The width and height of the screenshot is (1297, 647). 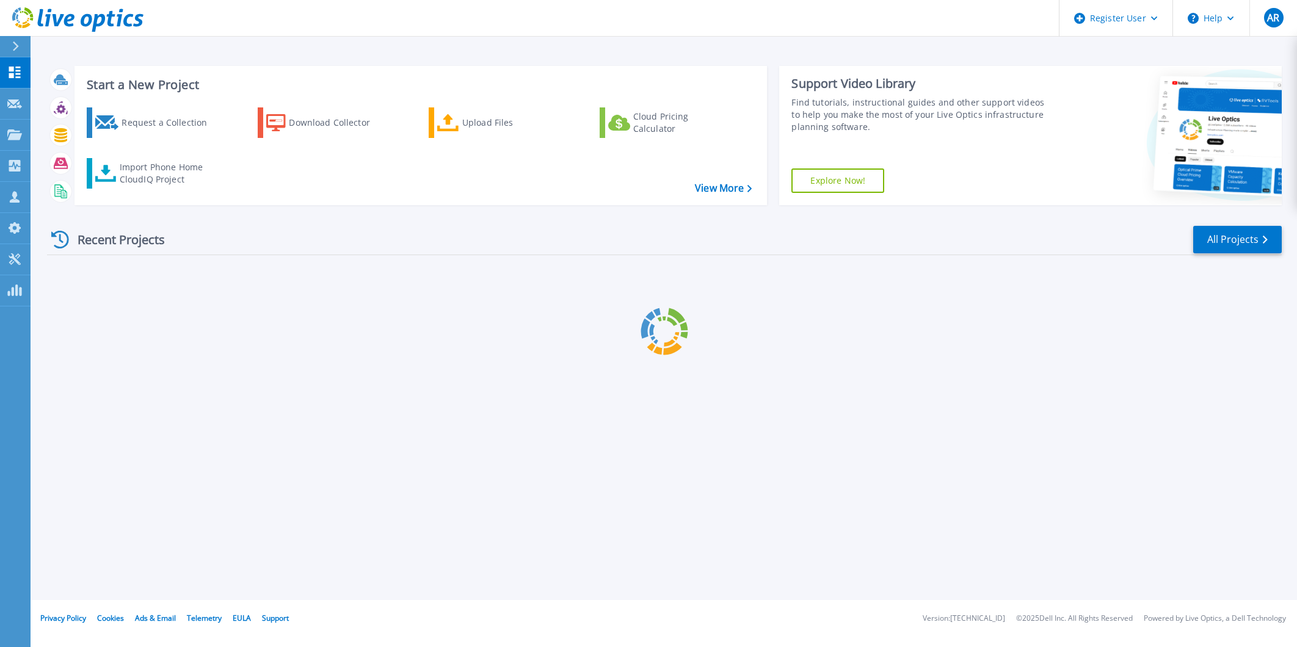 What do you see at coordinates (1074, 618) in the screenshot?
I see `li: © 2025 Dell Inc. All Rights Reserved` at bounding box center [1074, 618].